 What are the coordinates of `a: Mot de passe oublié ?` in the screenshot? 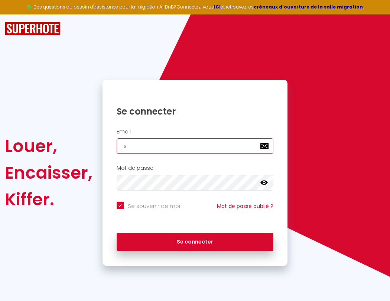 It's located at (245, 206).